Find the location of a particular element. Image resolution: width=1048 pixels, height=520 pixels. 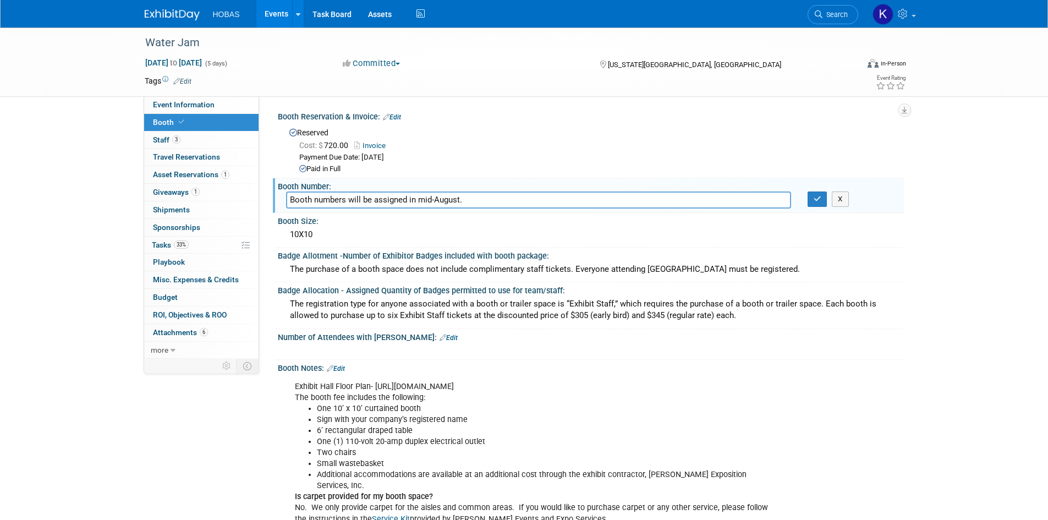

b: Is carpet provided for my booth space? is located at coordinates (364, 496).